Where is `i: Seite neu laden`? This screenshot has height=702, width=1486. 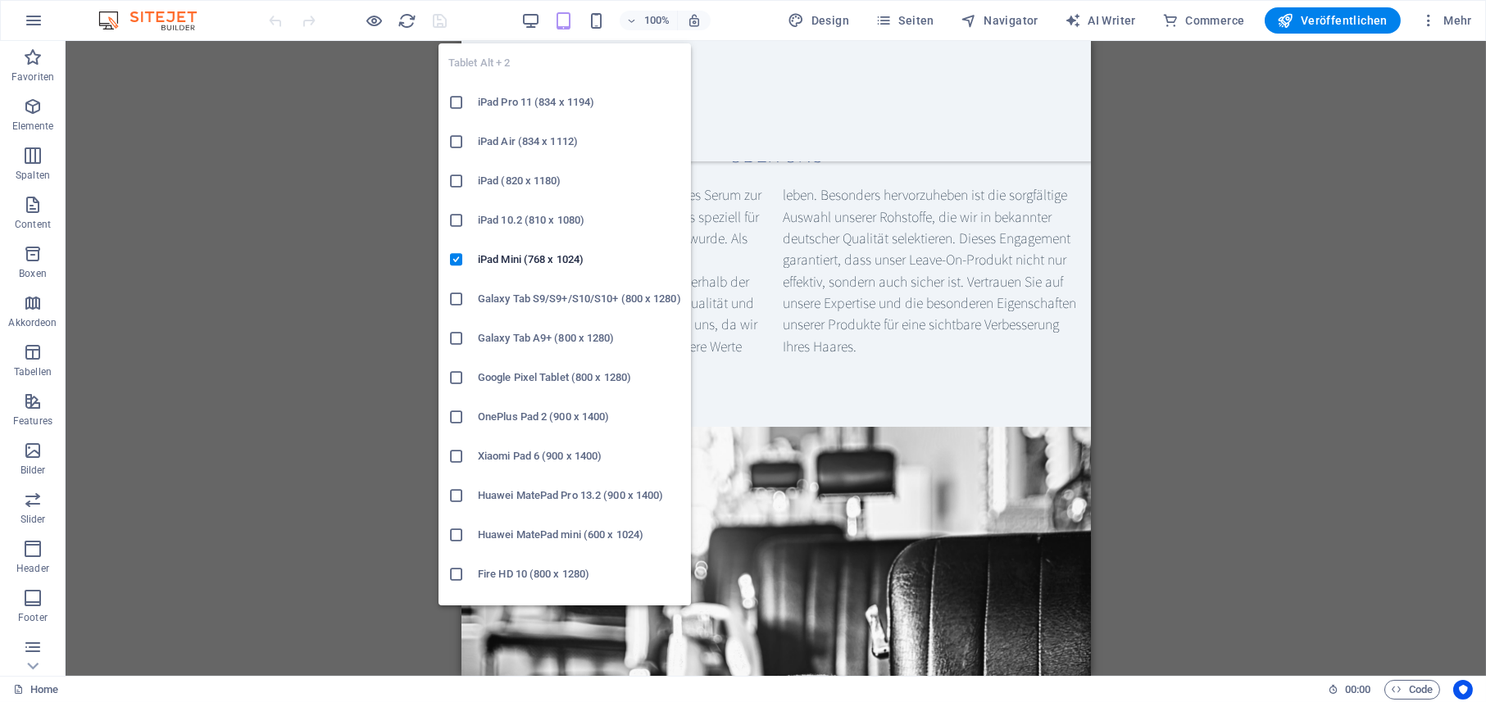
i: Seite neu laden is located at coordinates (407, 20).